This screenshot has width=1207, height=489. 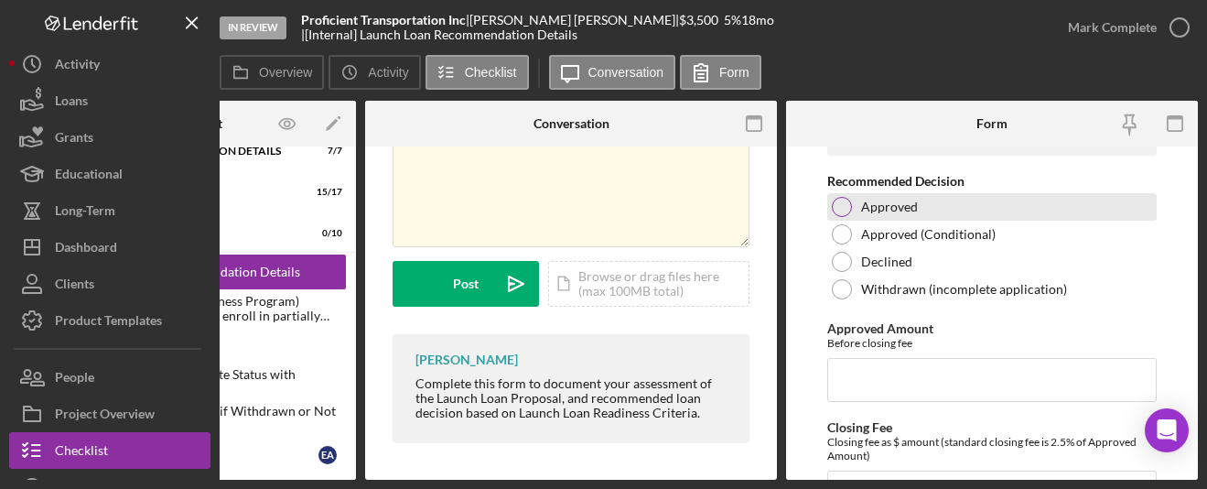 I want to click on span: $3,500, so click(x=698, y=19).